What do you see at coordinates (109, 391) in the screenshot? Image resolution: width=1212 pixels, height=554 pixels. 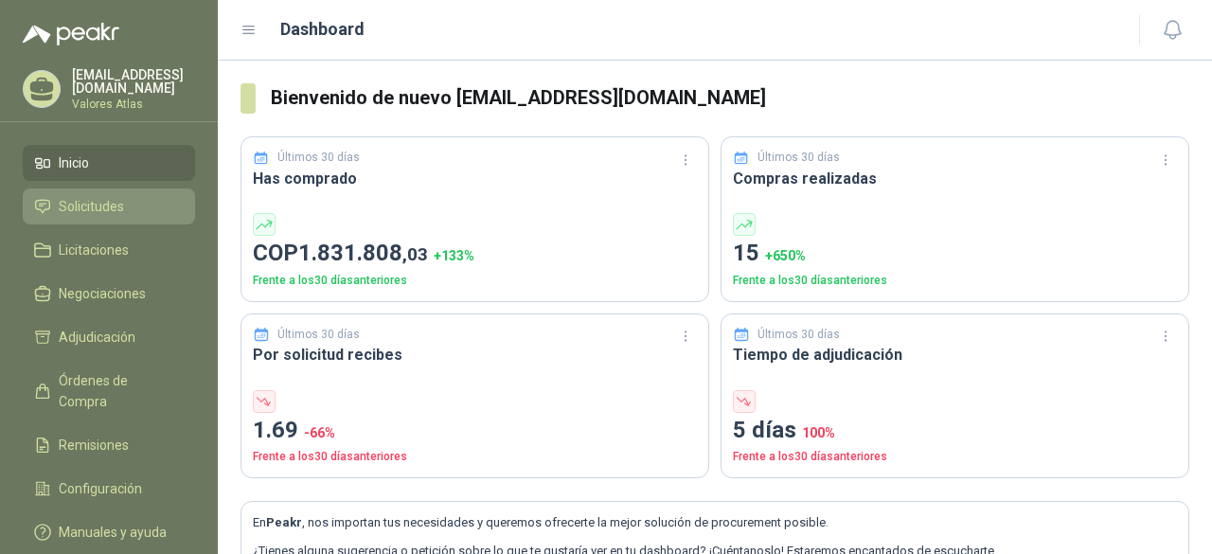 I see `a: Órdenes de Compra` at bounding box center [109, 391].